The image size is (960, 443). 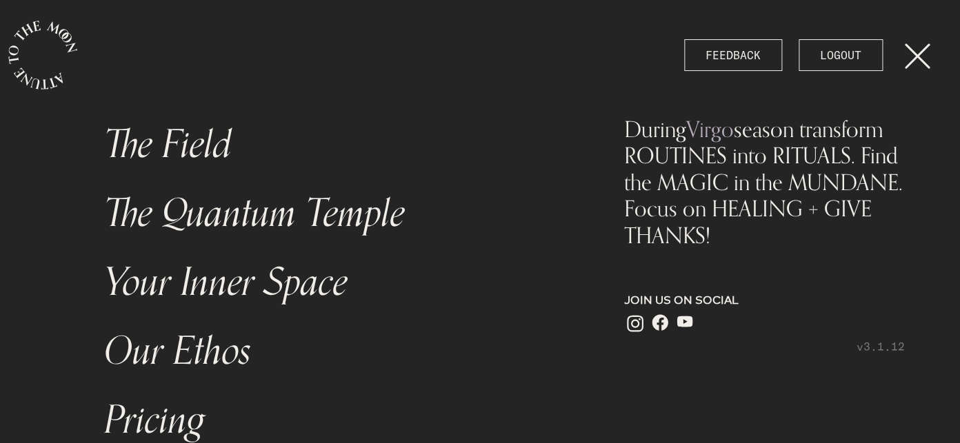 What do you see at coordinates (733, 55) in the screenshot?
I see `button: FEEDBACK` at bounding box center [733, 55].